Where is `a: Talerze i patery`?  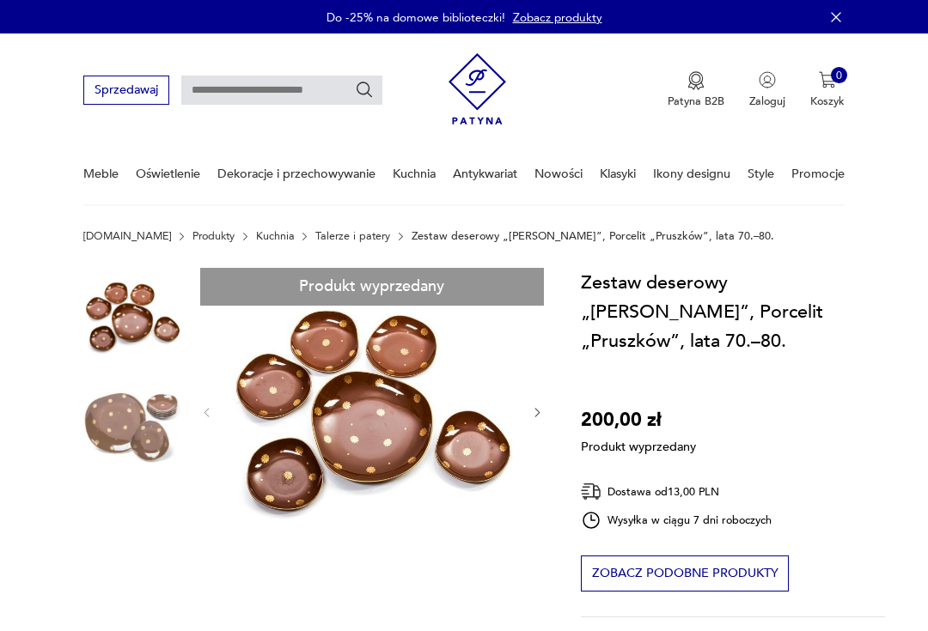 a: Talerze i patery is located at coordinates (352, 236).